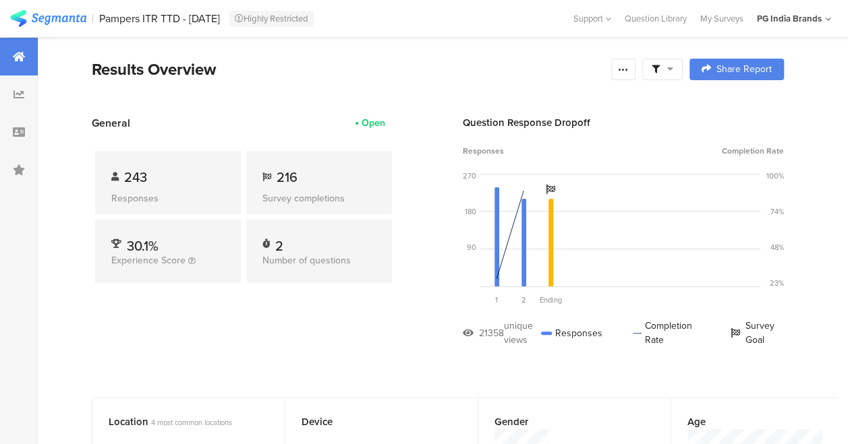  I want to click on div: 2, so click(279, 243).